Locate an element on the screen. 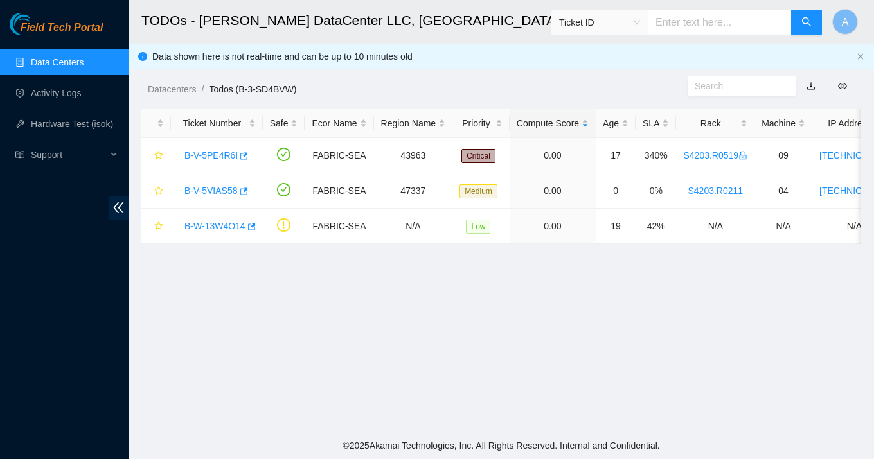 The image size is (874, 459). a: S4203.R0519lock is located at coordinates (715, 155).